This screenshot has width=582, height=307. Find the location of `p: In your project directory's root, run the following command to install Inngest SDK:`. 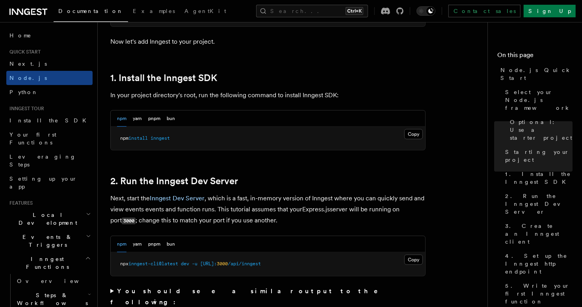

p: In your project directory's root, run the following command to install Inngest SDK: is located at coordinates (268, 95).